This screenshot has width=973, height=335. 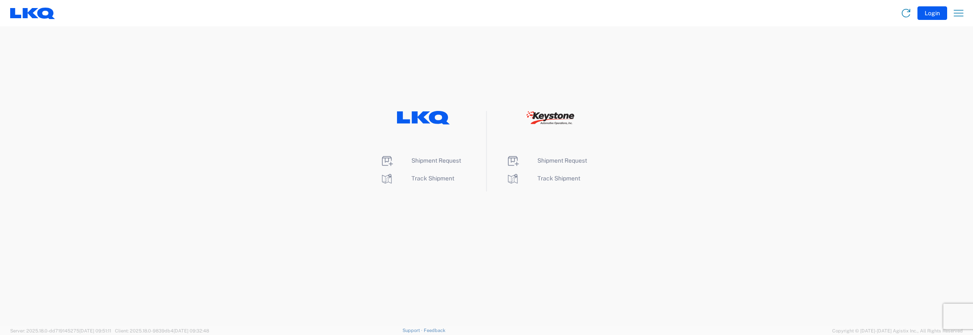 I want to click on button: Login, so click(x=932, y=13).